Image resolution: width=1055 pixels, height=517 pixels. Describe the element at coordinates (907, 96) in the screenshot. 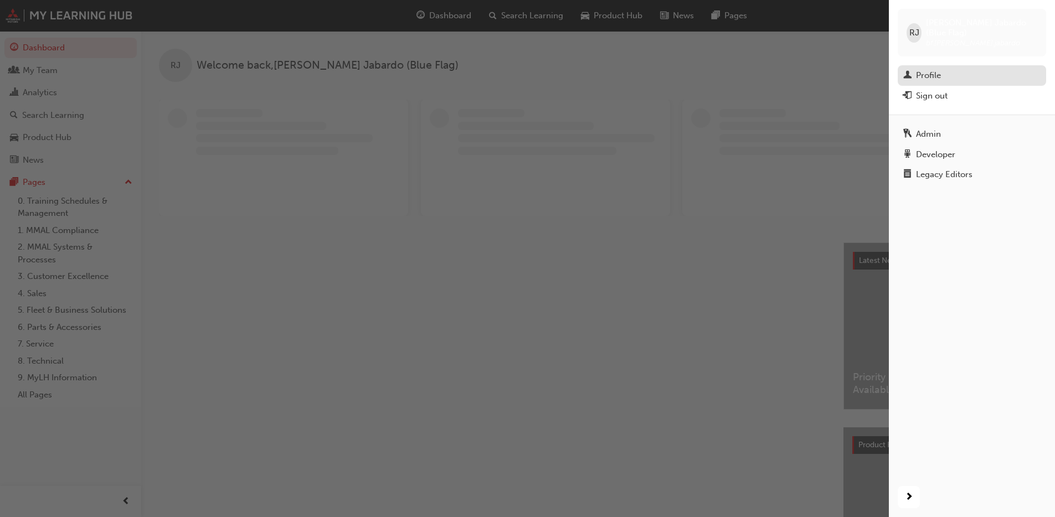

I see `span: exit-icon` at that location.